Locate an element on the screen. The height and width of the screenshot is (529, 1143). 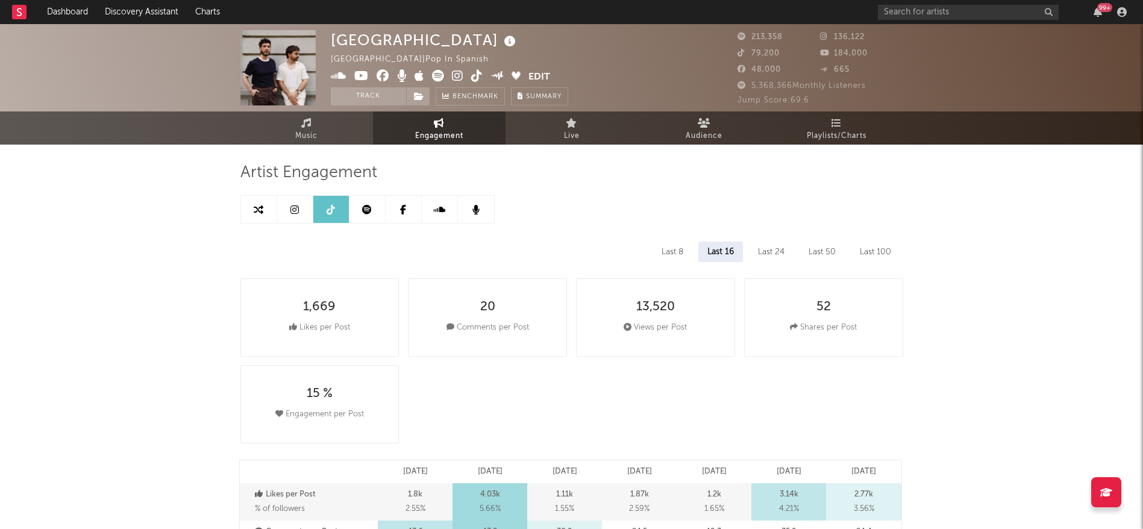
span: Summary is located at coordinates (543, 96).